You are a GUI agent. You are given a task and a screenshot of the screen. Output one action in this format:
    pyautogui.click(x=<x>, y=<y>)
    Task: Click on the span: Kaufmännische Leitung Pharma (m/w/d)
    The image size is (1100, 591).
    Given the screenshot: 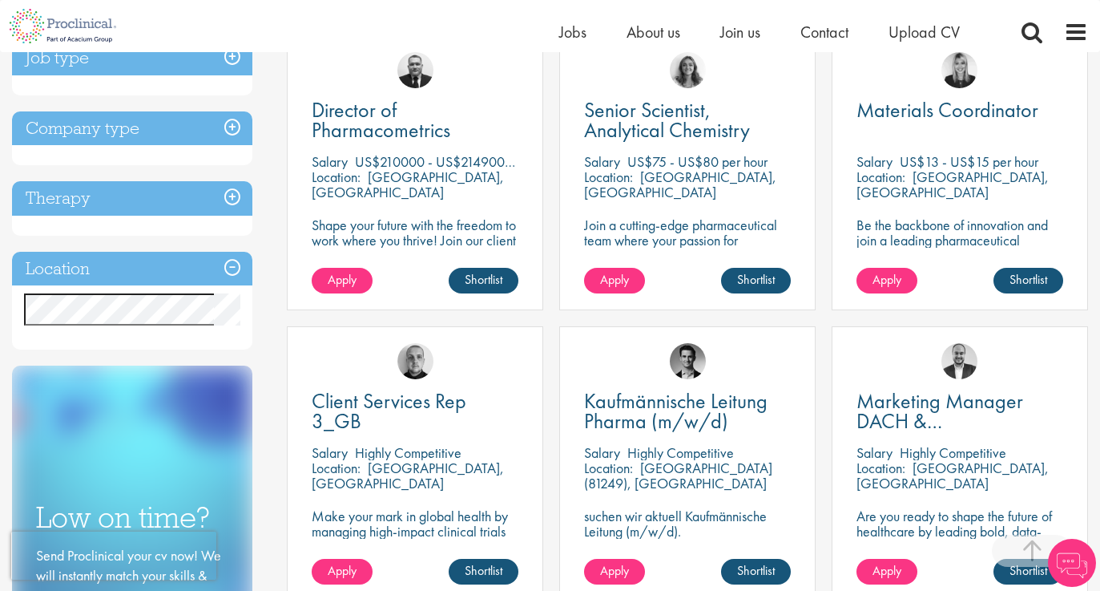 What is the action you would take?
    pyautogui.click(x=676, y=410)
    